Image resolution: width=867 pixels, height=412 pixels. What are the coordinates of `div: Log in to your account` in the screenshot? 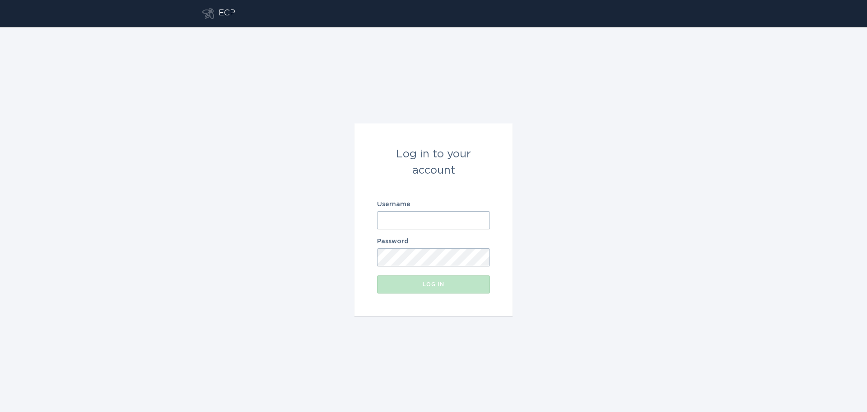 It's located at (434, 162).